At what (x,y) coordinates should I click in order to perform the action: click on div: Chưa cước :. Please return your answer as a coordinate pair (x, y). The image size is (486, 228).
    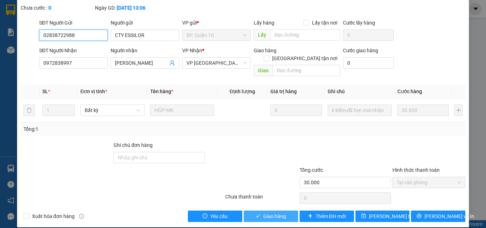
    Looking at the image, I should click on (57, 8).